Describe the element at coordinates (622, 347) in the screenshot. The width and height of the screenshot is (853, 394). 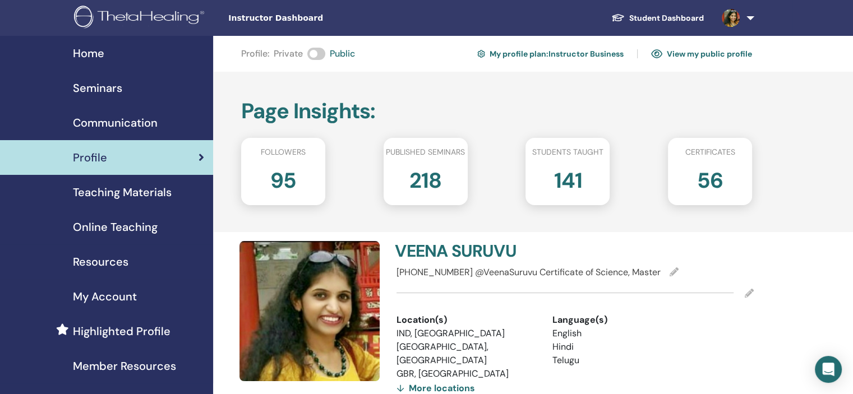
I see `li: Hindi` at that location.